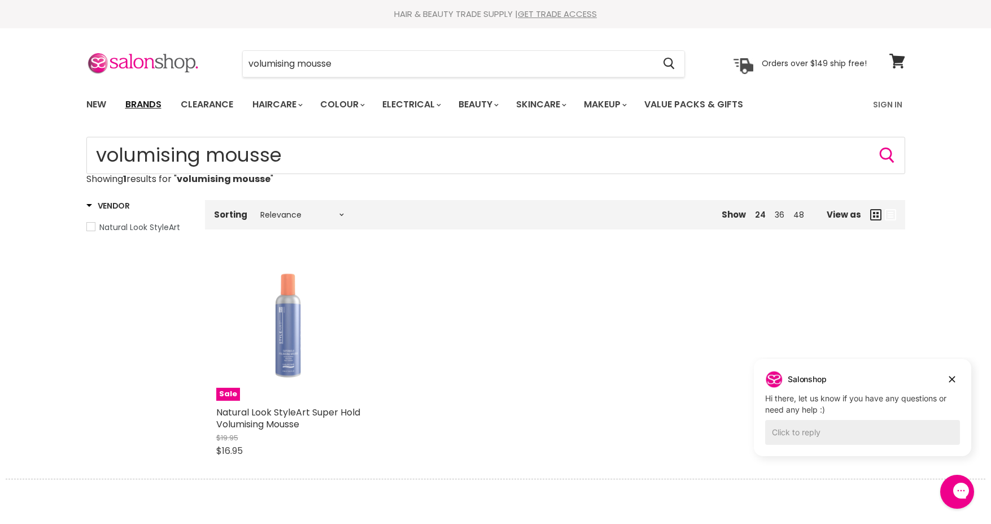 This screenshot has height=524, width=991. Describe the element at coordinates (29, 22) in the screenshot. I see `img: Salonshop logo` at that location.